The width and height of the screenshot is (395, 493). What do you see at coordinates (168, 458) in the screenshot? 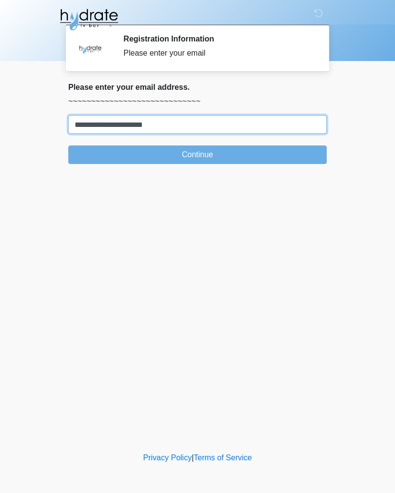
I see `a: Privacy Policy` at bounding box center [168, 458].